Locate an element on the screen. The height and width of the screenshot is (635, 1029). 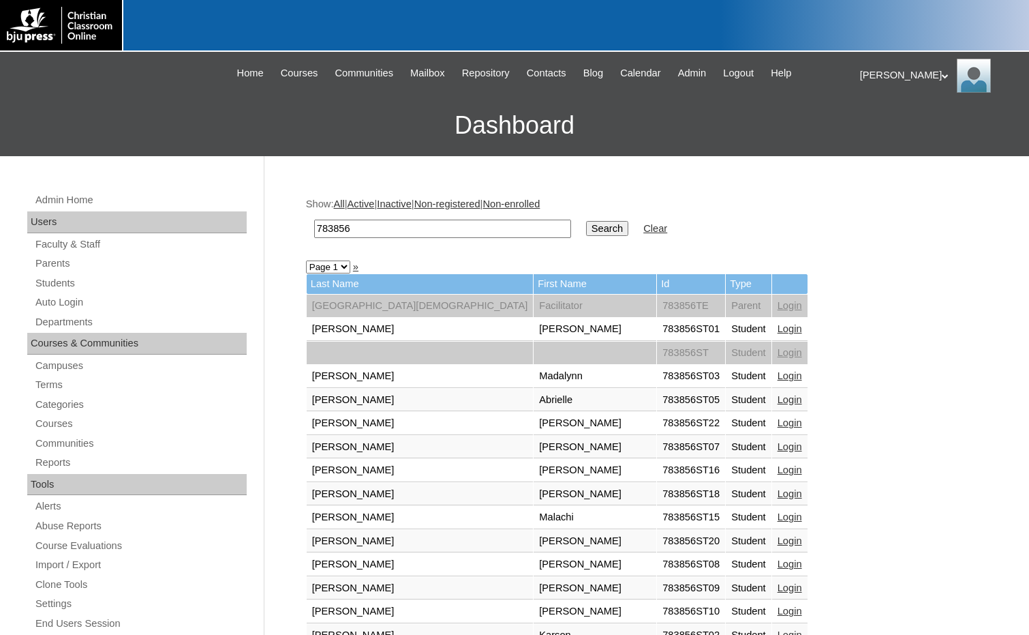
td: 783856TE is located at coordinates (691, 306).